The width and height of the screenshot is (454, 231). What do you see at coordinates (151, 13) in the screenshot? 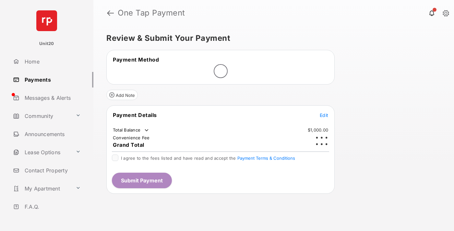
I see `strong: One Tap Payment` at bounding box center [151, 13].